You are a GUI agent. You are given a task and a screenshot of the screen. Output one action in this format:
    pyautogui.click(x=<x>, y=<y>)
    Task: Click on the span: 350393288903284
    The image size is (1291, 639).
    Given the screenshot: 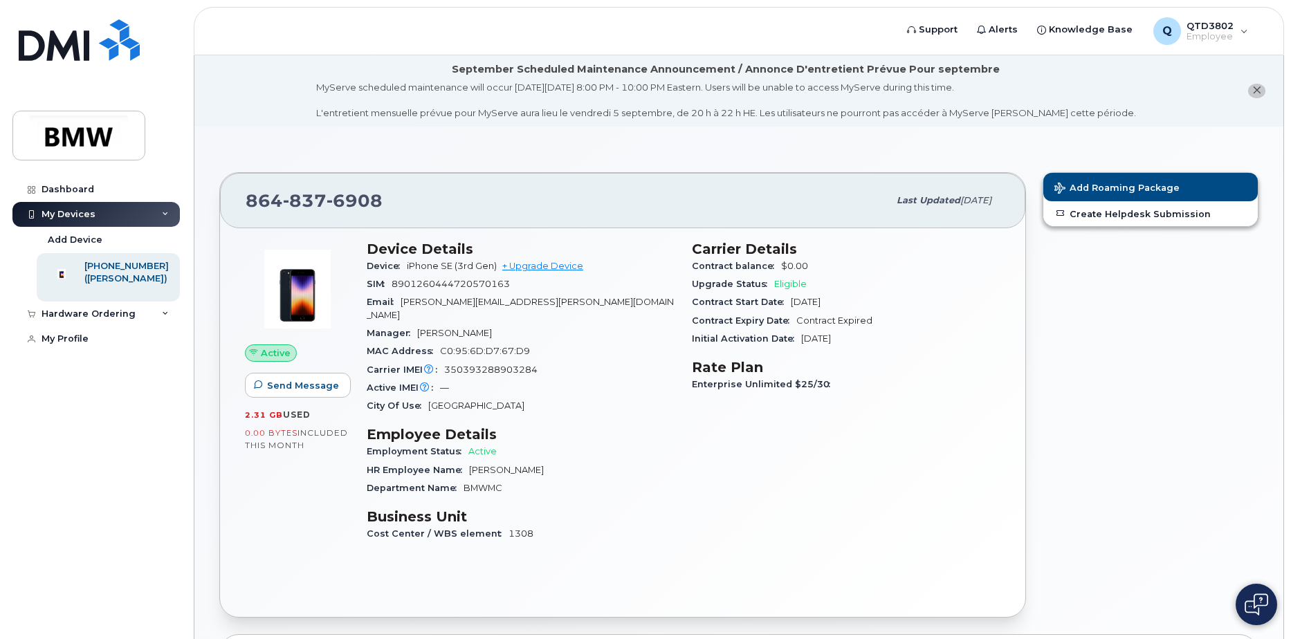 What is the action you would take?
    pyautogui.click(x=490, y=369)
    